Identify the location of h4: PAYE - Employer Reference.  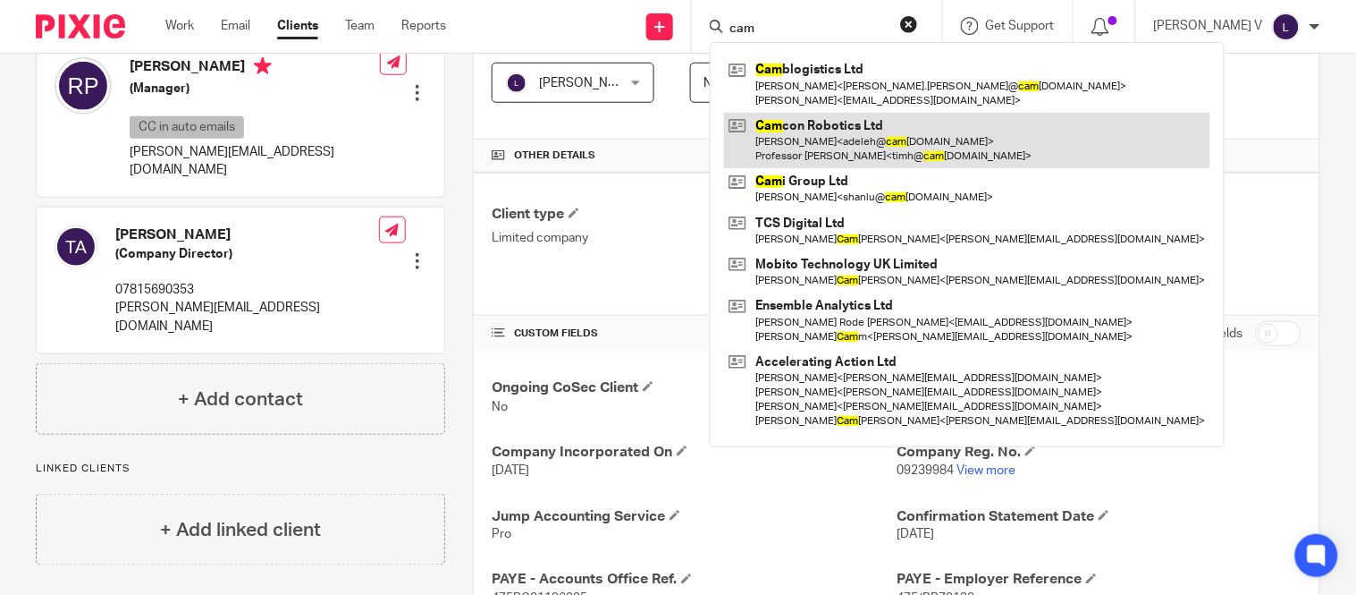
(1099, 579).